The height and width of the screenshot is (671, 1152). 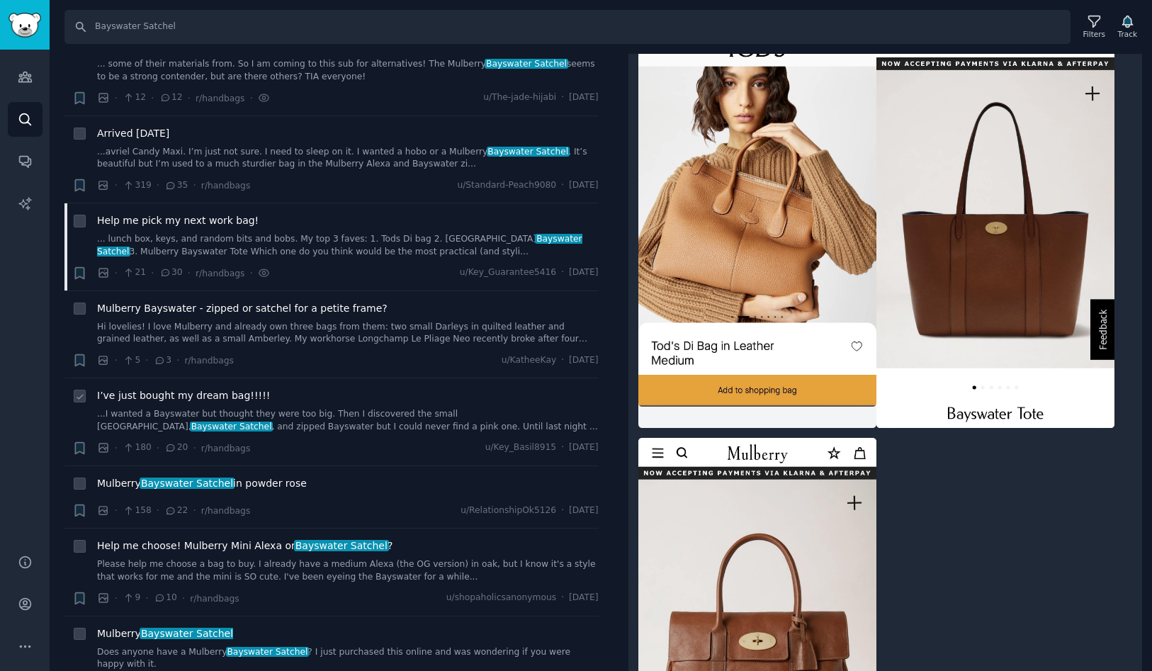 What do you see at coordinates (348, 658) in the screenshot?
I see `a: Does anyone have a MulberryBayswater Satchel? I just purchased this online and was wondering if y...` at bounding box center [348, 658].